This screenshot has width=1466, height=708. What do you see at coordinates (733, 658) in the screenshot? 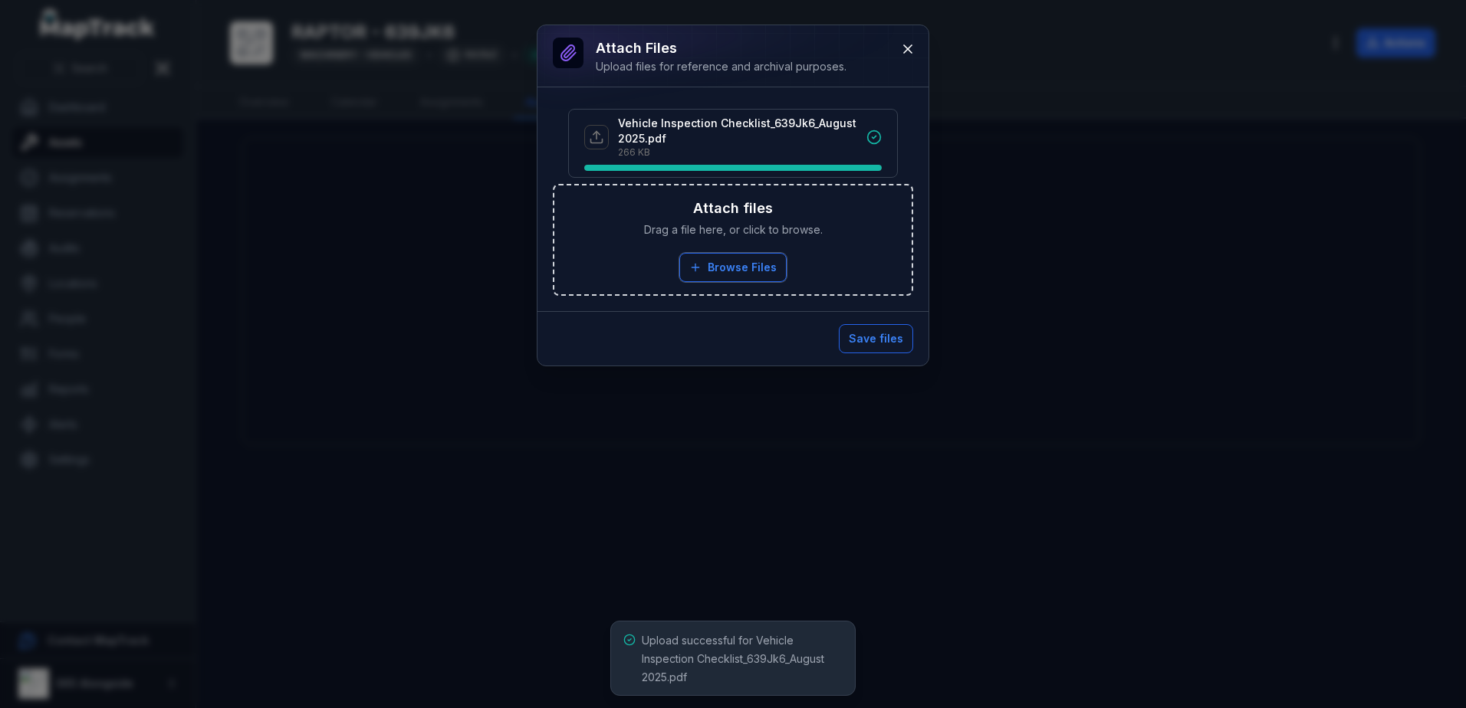
I see `span: Upload successful for Vehicle Inspection Checklist_639Jk6_August 2025.pdf` at bounding box center [733, 658].